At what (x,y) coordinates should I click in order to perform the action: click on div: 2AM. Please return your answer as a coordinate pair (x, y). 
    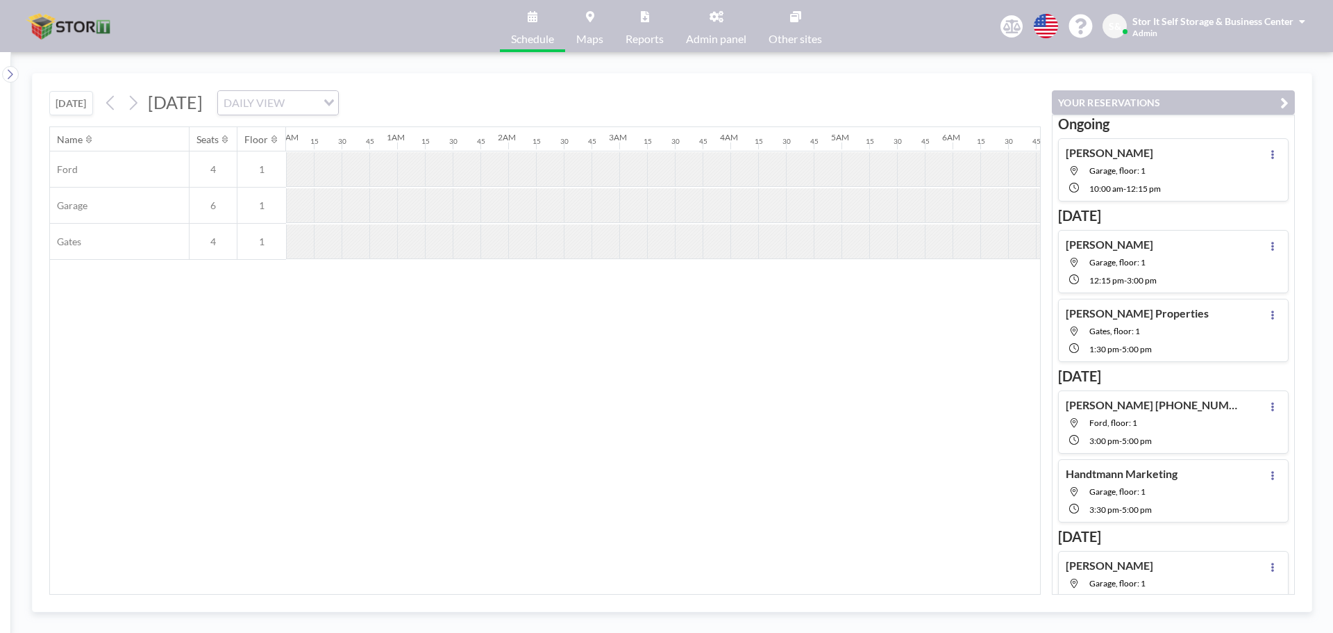
    Looking at the image, I should click on (507, 137).